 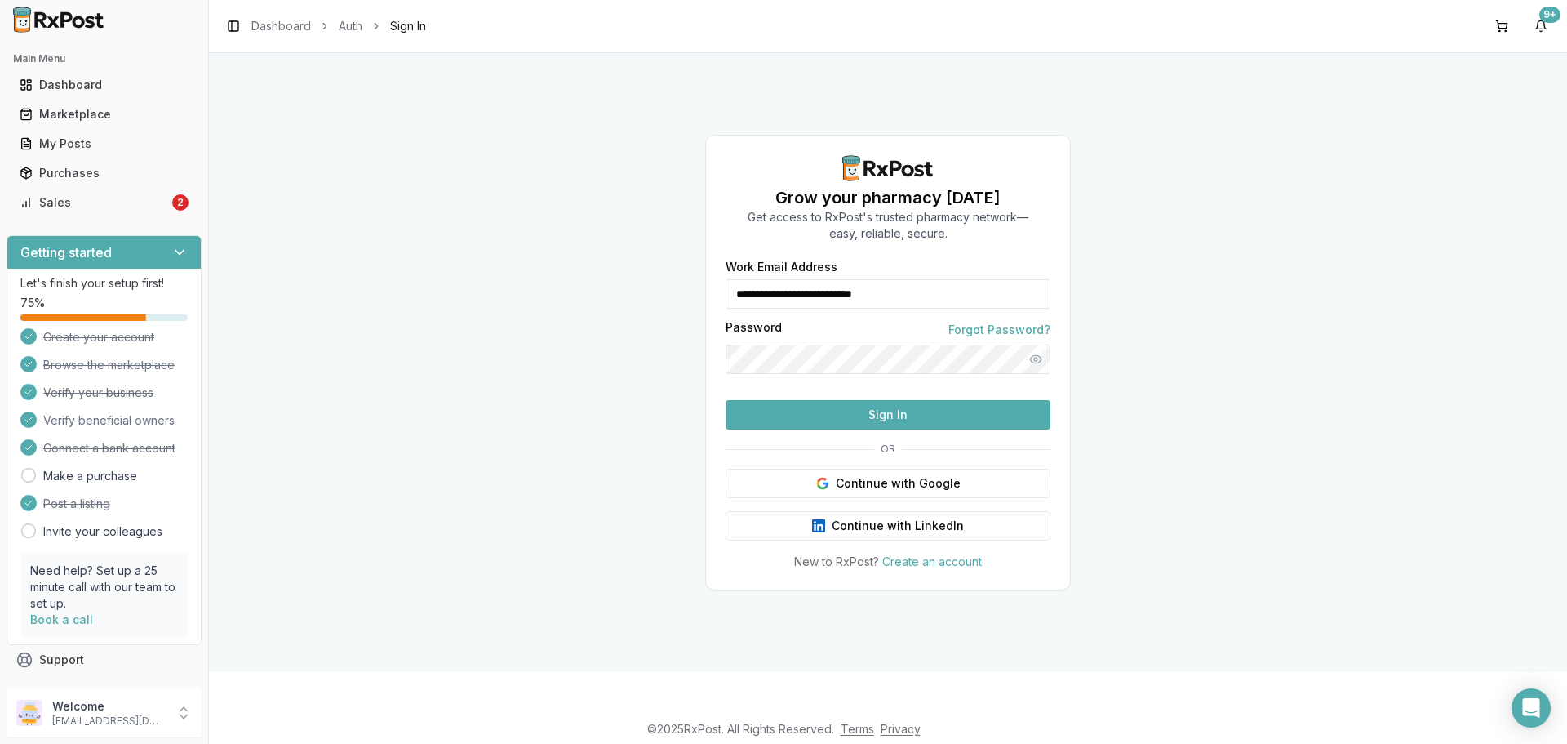 What do you see at coordinates (104, 144) in the screenshot?
I see `a: My Posts` at bounding box center [104, 144].